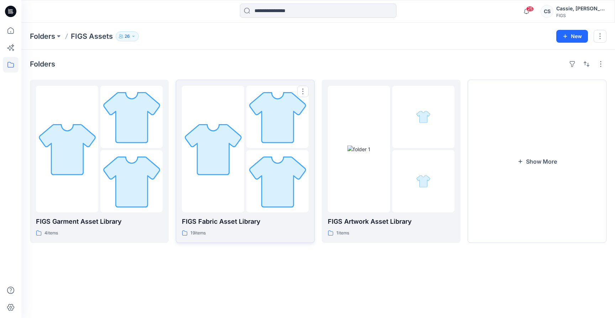  Describe the element at coordinates (343, 233) in the screenshot. I see `p: 1 items` at that location.